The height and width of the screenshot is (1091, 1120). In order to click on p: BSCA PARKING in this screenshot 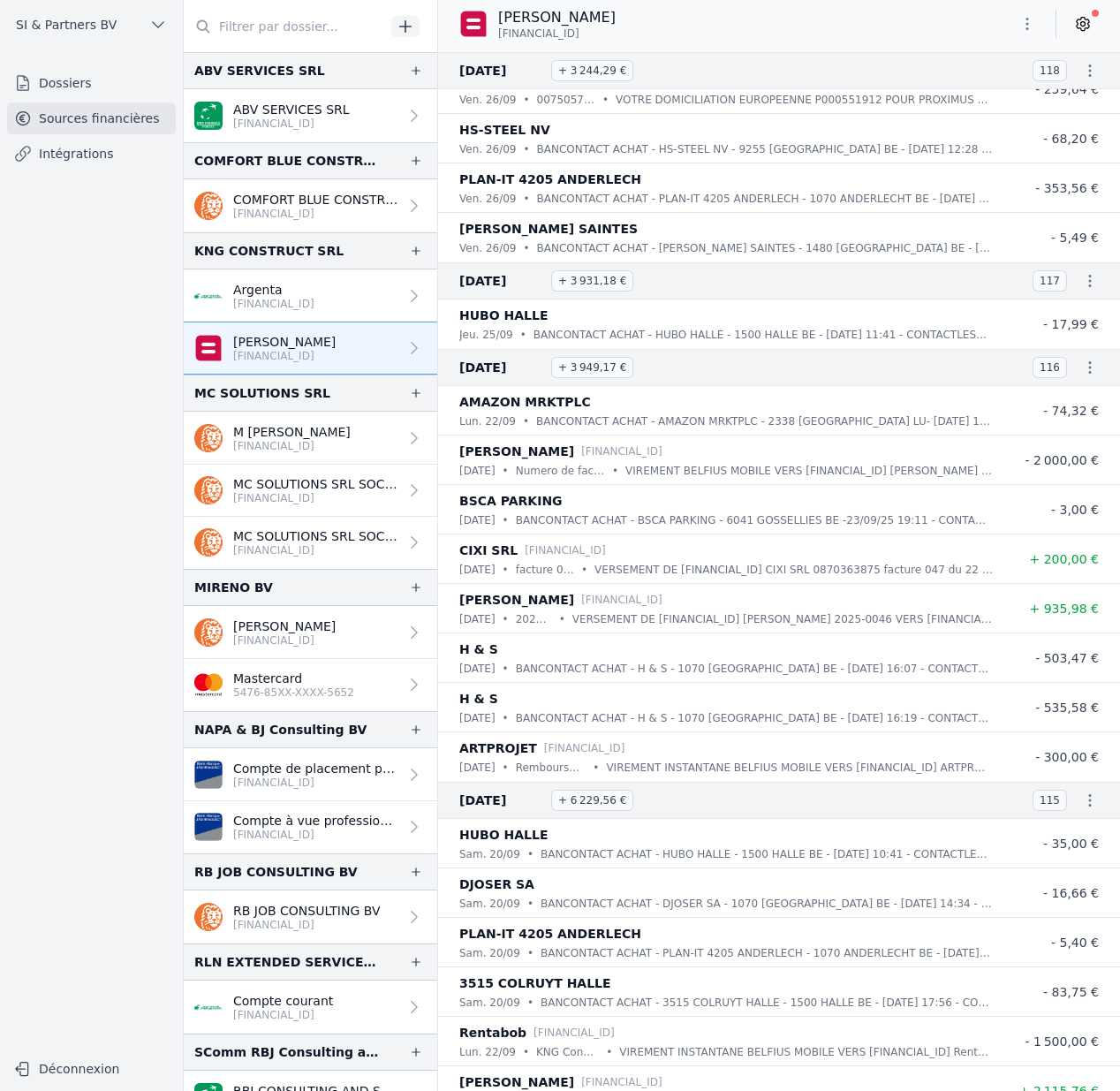, I will do `click(511, 501)`.